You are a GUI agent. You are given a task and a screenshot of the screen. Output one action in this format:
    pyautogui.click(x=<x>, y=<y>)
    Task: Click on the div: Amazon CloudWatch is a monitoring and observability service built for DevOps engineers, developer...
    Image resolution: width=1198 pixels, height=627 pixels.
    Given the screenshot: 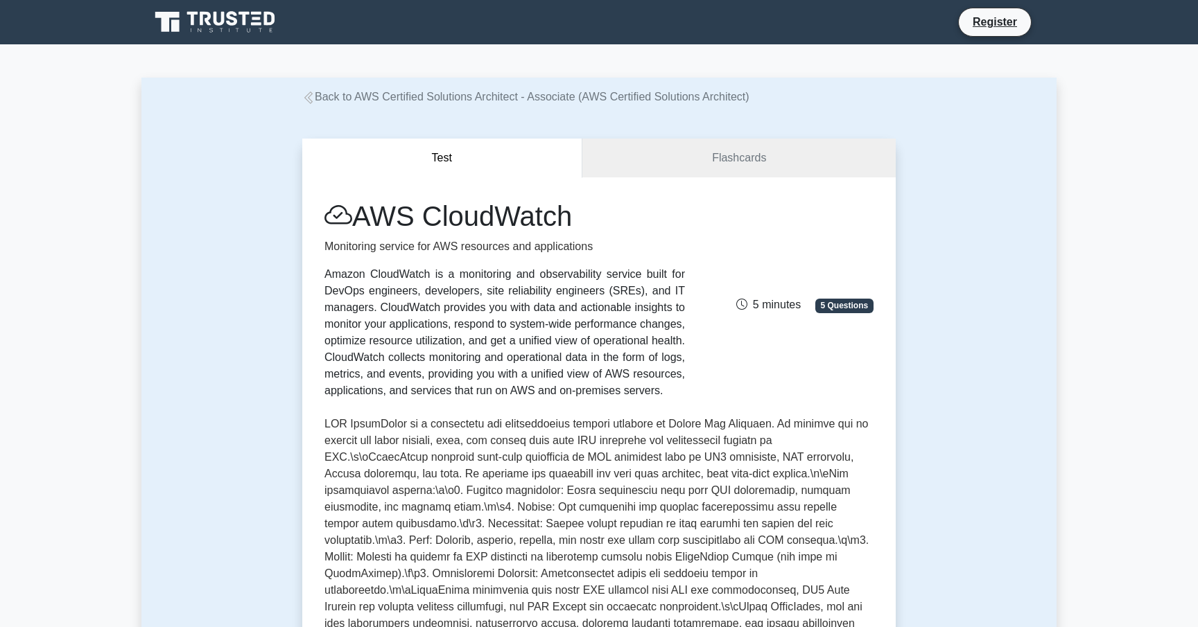 What is the action you would take?
    pyautogui.click(x=505, y=333)
    